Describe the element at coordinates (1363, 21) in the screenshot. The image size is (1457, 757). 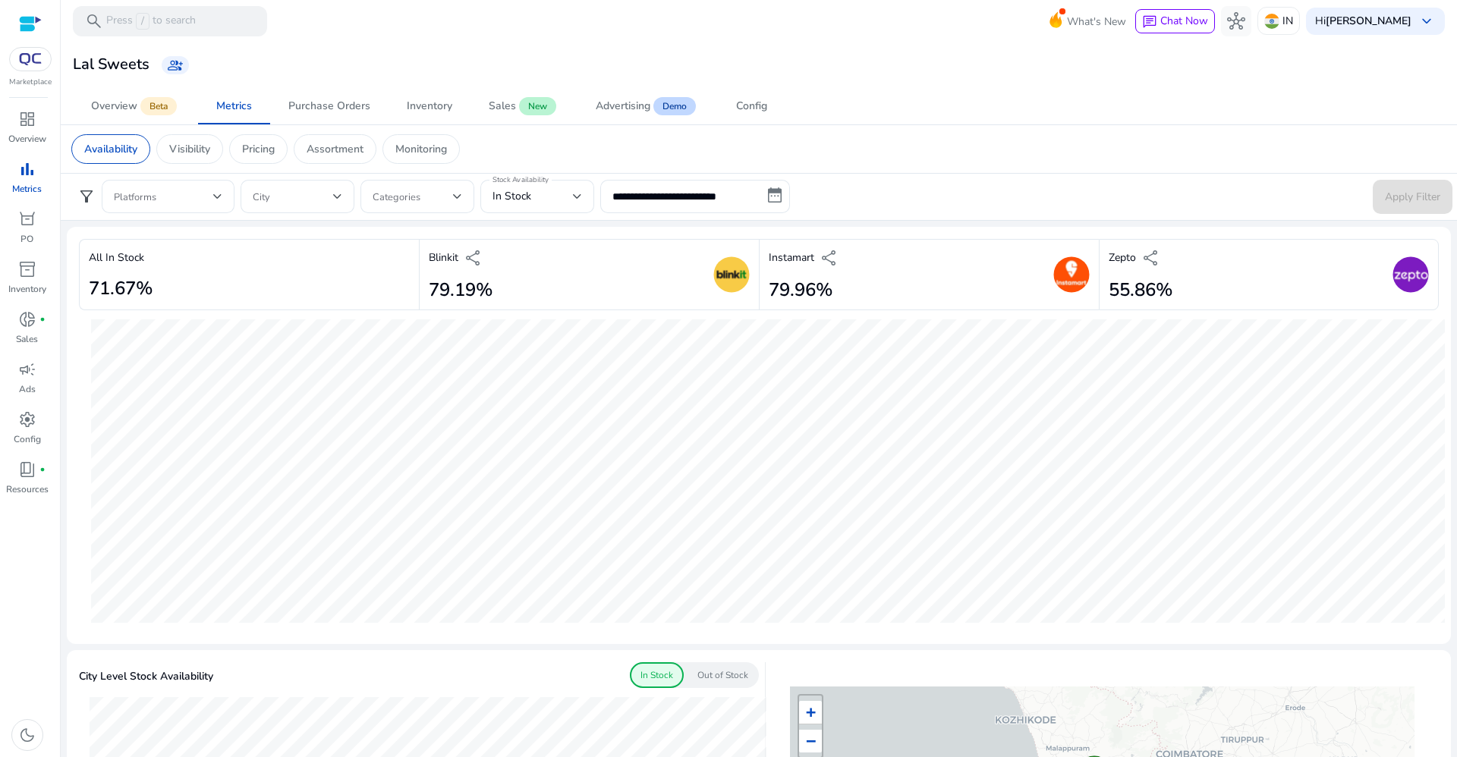
I see `p: Hi` at that location.